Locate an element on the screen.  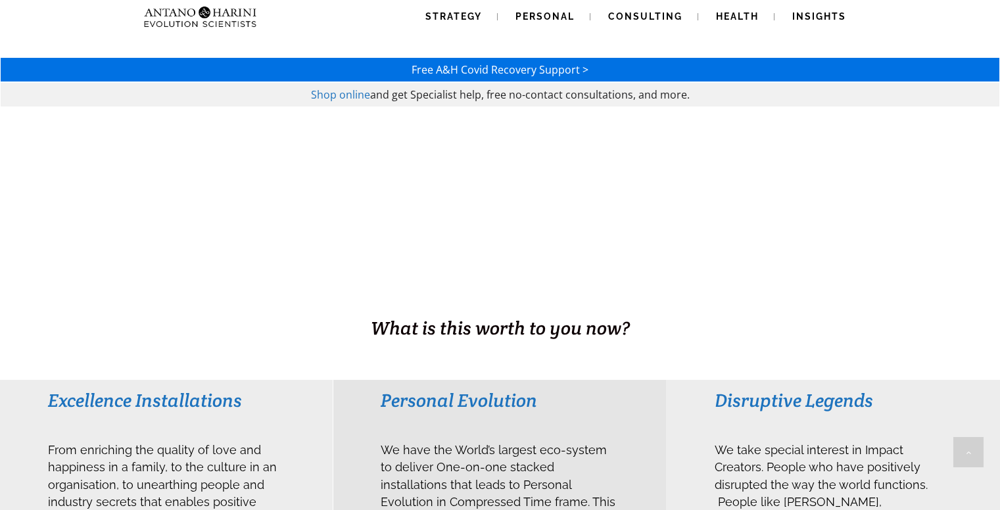
span: Insights is located at coordinates (819, 16).